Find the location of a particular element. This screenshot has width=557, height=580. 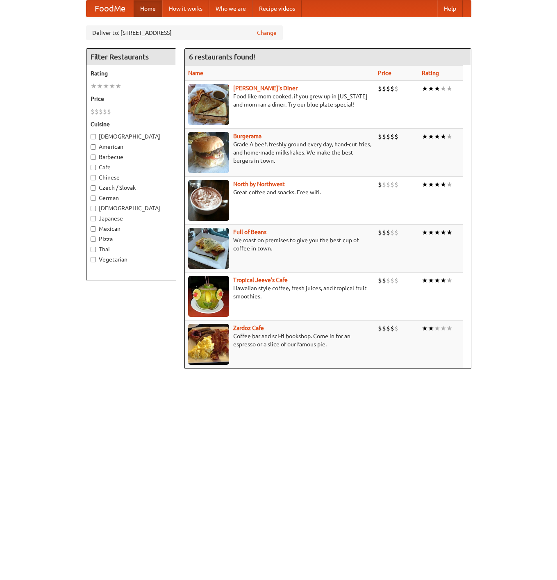

img: sallys.jpg is located at coordinates (209, 104).